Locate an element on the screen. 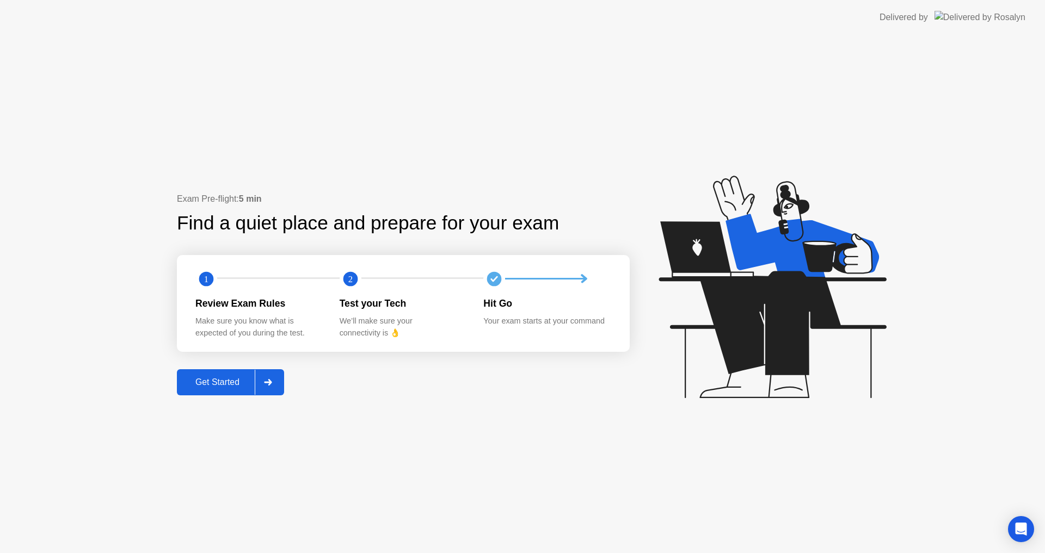  button: Get Started is located at coordinates (230, 383).